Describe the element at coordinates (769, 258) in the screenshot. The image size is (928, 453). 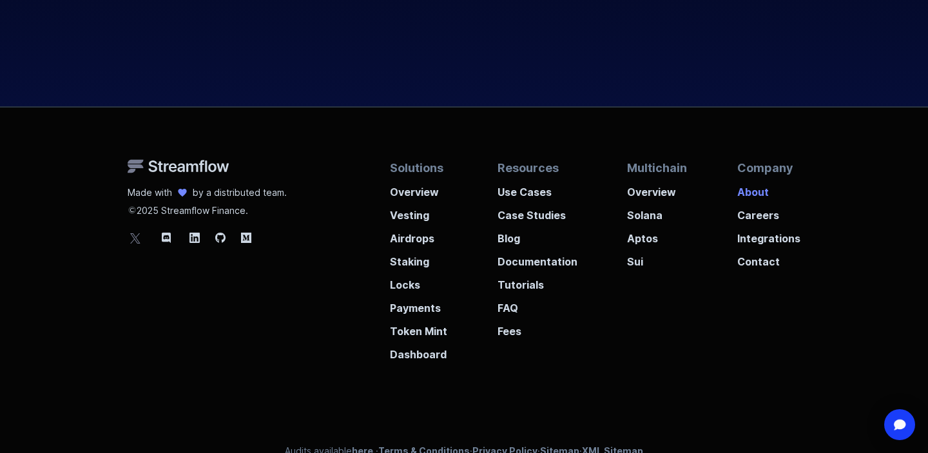
I see `a: Contact` at that location.